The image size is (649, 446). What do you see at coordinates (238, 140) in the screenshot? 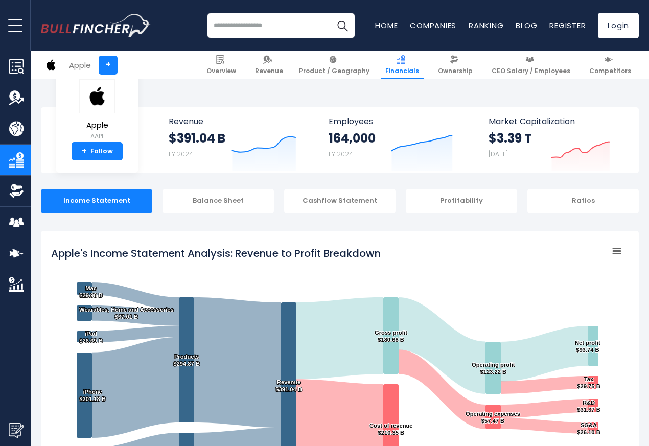
I see `a: Revenue $391.04 B FY 2024` at bounding box center [238, 140].